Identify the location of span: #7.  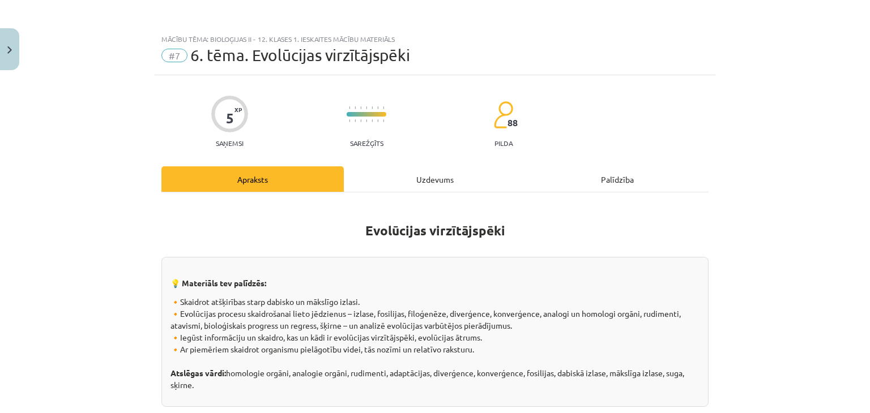
(174, 56).